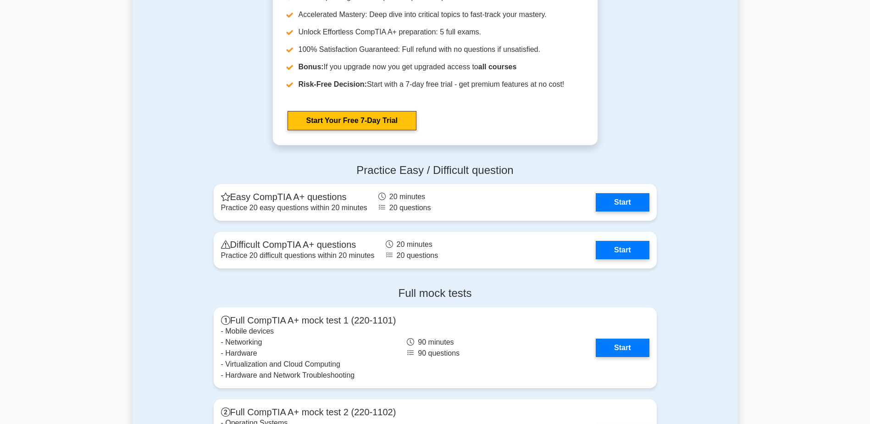 This screenshot has height=424, width=870. What do you see at coordinates (435, 170) in the screenshot?
I see `h4: Practice Easy / Difficult question` at bounding box center [435, 170].